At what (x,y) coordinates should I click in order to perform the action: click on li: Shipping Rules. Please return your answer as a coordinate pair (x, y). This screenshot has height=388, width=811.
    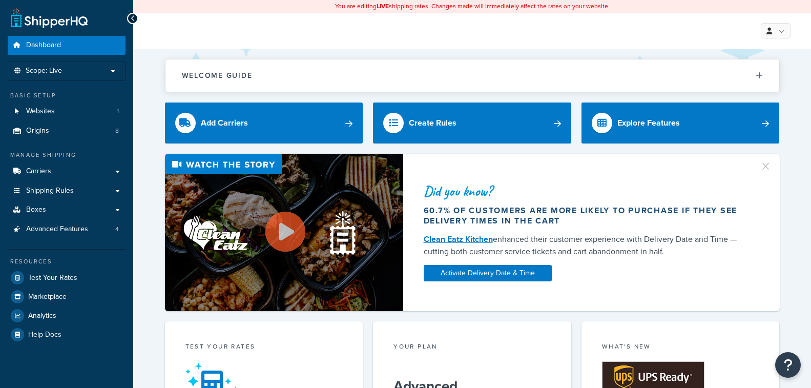
    Looking at the image, I should click on (67, 191).